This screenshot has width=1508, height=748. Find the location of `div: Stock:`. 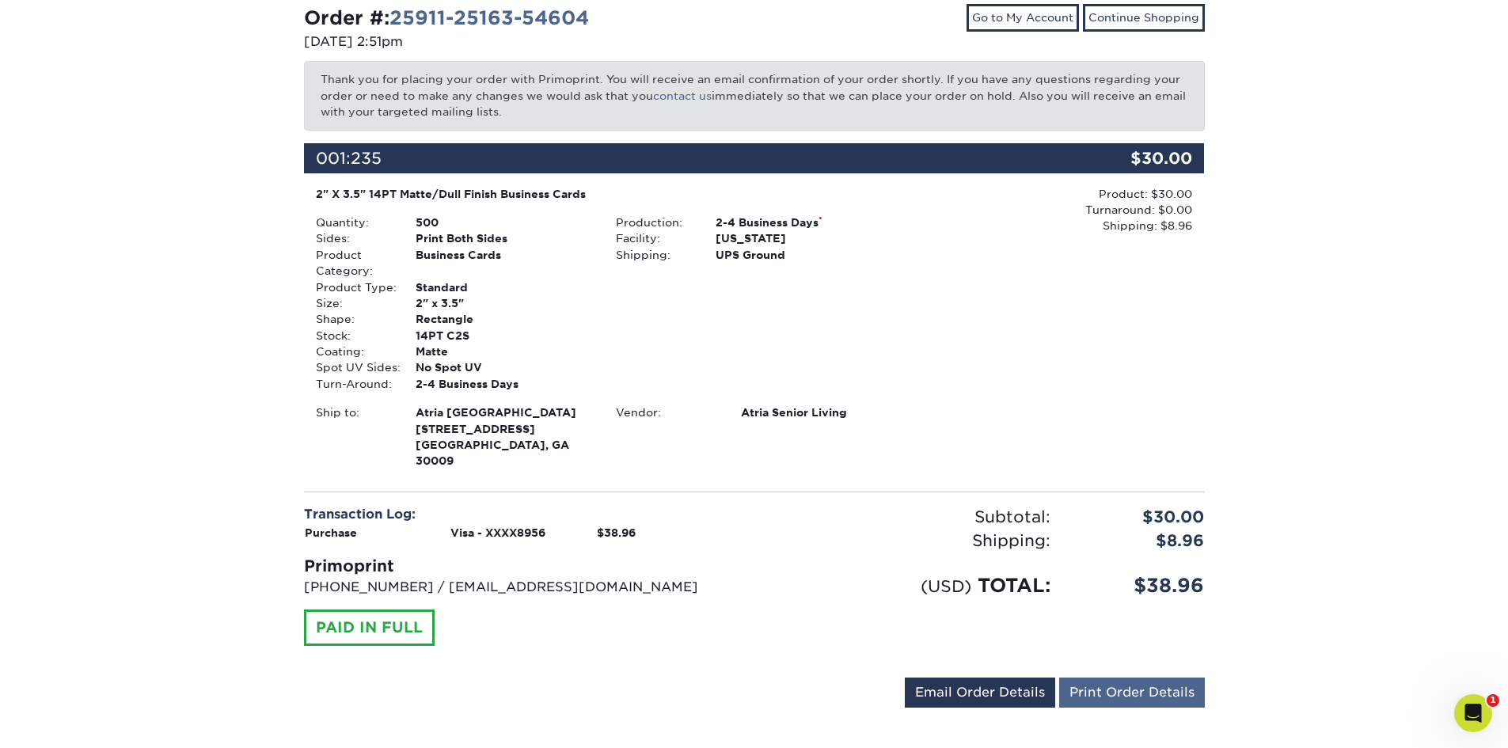

div: Stock: is located at coordinates (354, 336).